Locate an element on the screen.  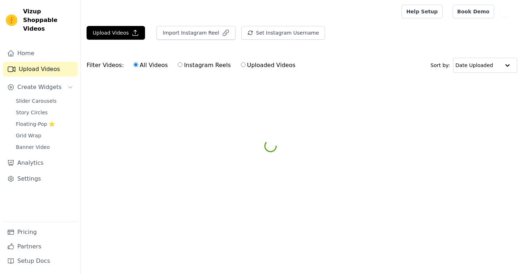
label: Uploaded Videos is located at coordinates (268, 65).